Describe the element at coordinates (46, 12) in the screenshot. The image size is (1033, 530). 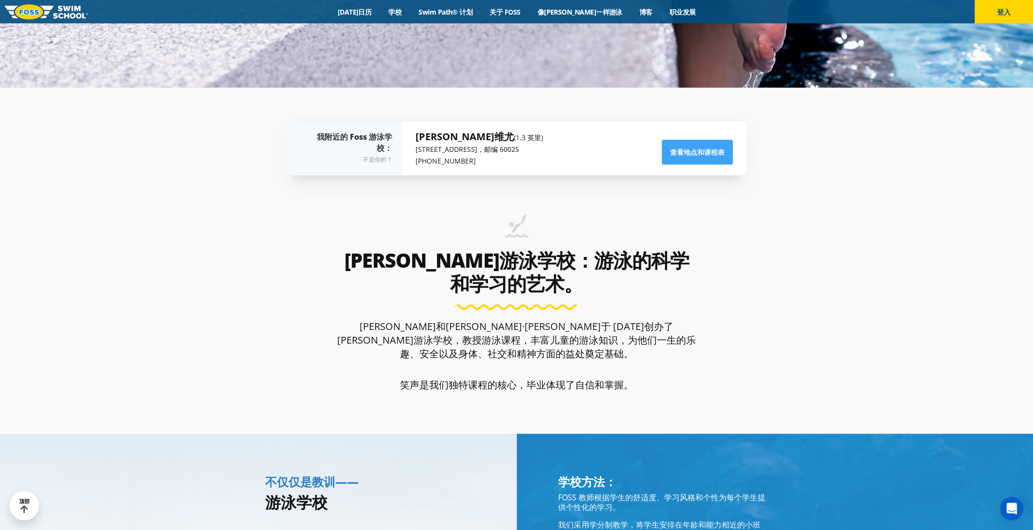
I see `img: FOSS游泳学校标志` at that location.